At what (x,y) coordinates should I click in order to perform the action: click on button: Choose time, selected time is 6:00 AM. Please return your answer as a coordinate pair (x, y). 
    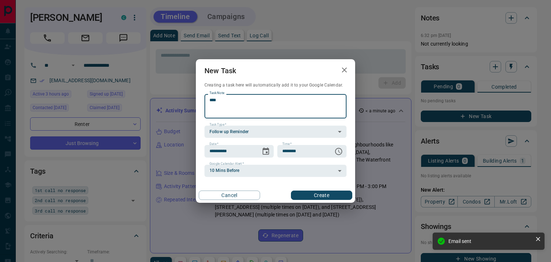
    Looking at the image, I should click on (339, 152).